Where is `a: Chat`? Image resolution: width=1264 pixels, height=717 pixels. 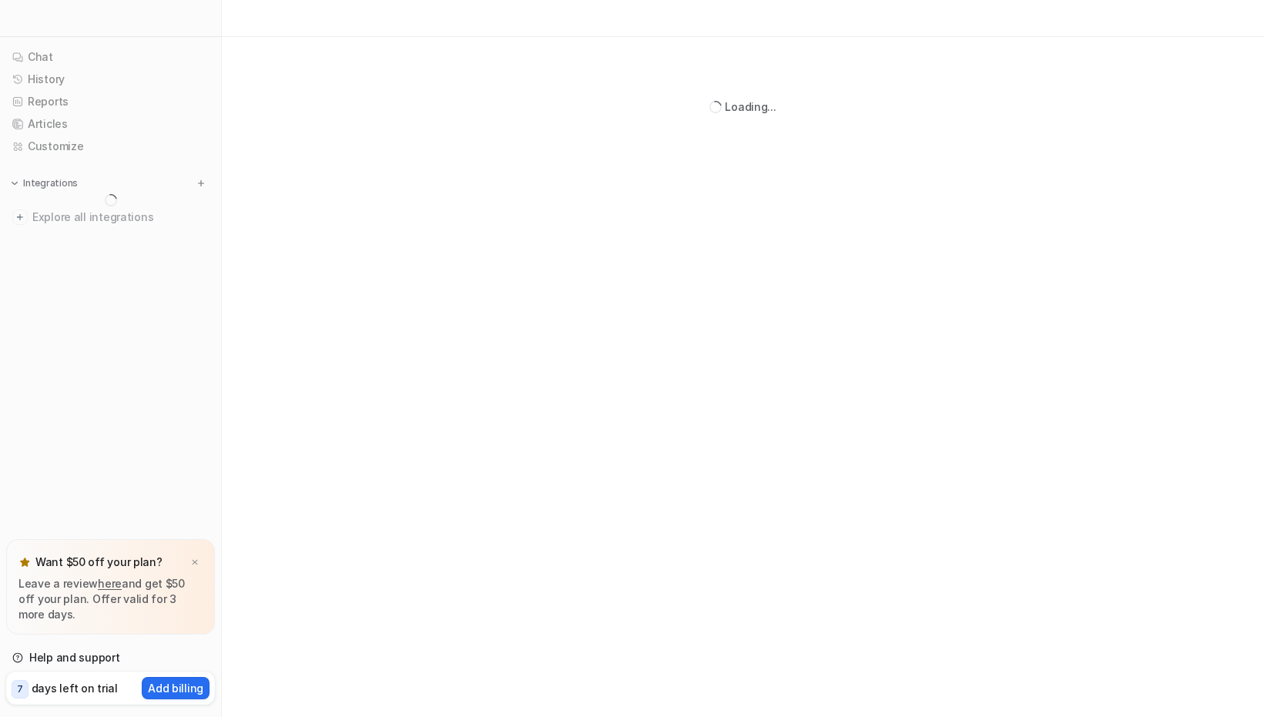 a: Chat is located at coordinates (110, 57).